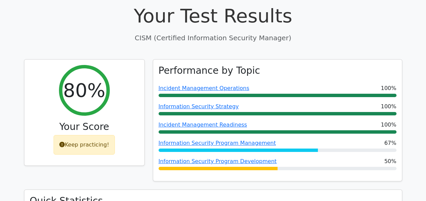  What do you see at coordinates (213, 38) in the screenshot?
I see `p: CISM (Certified Information Security Manager)` at bounding box center [213, 38].